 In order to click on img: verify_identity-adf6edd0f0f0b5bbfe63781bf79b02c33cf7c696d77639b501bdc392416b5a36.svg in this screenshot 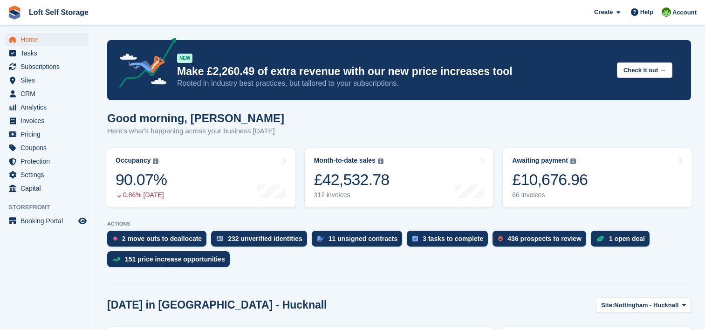, I will do `click(220, 239)`.